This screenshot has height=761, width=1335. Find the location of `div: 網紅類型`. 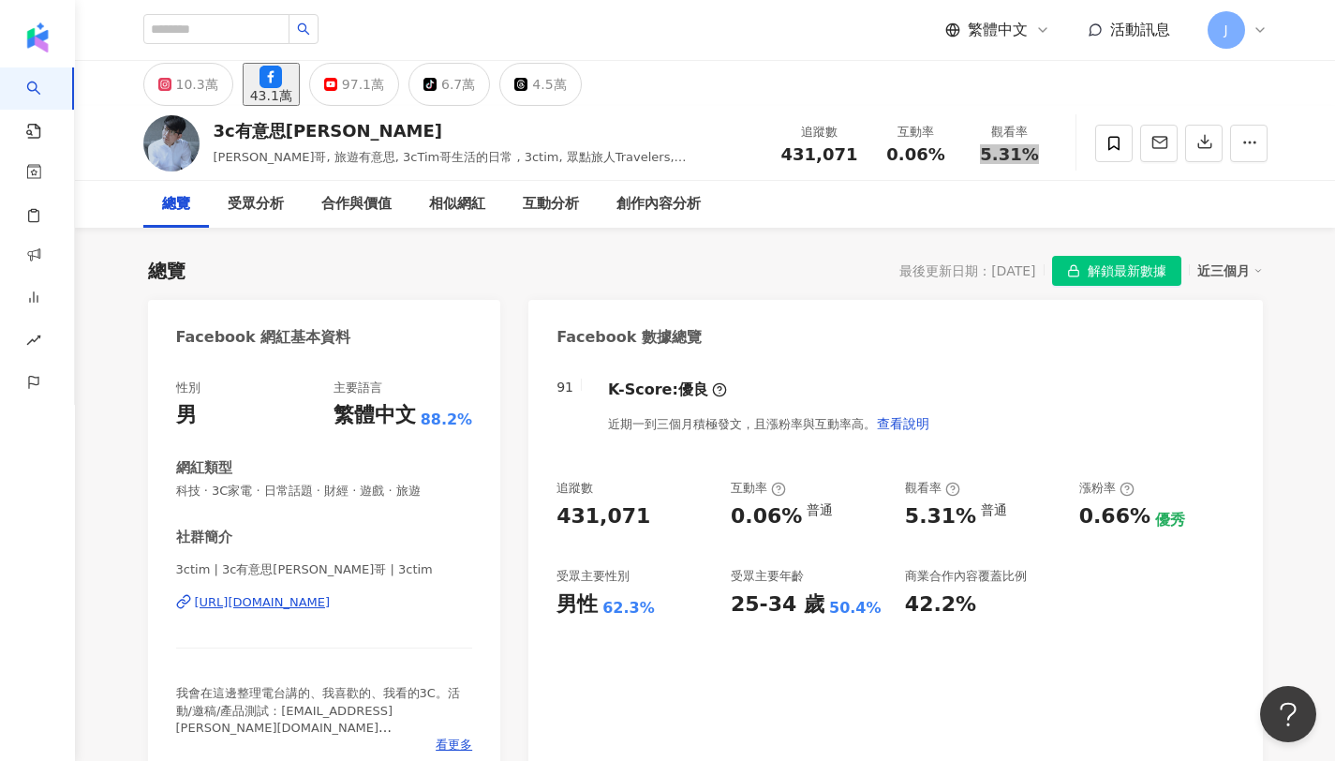

div: 網紅類型 is located at coordinates (204, 467).